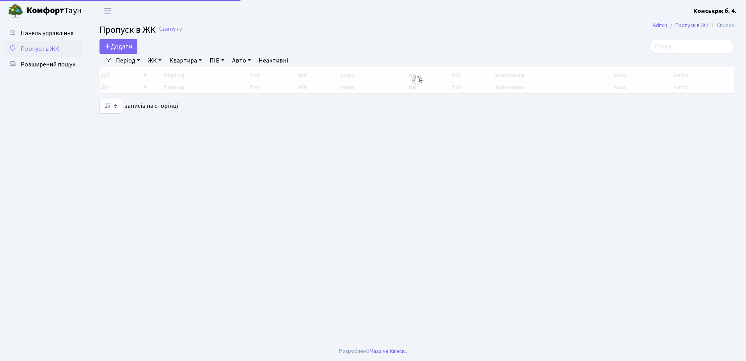  I want to click on a: Admin, so click(660, 25).